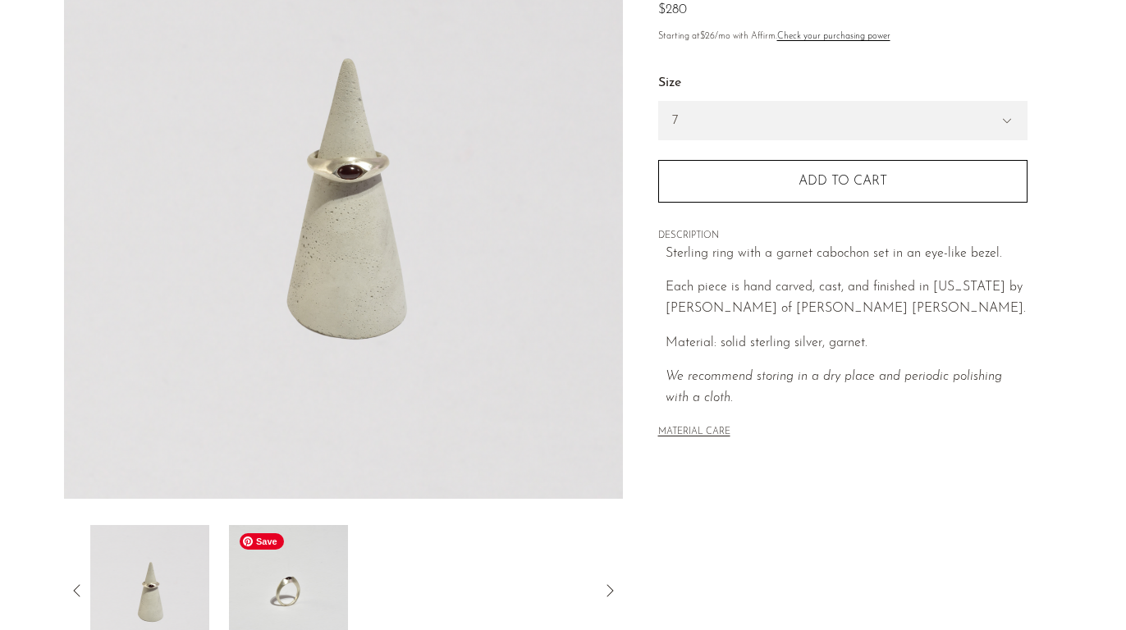 The image size is (1126, 630). What do you see at coordinates (843, 84) in the screenshot?
I see `label: Size` at bounding box center [843, 84].